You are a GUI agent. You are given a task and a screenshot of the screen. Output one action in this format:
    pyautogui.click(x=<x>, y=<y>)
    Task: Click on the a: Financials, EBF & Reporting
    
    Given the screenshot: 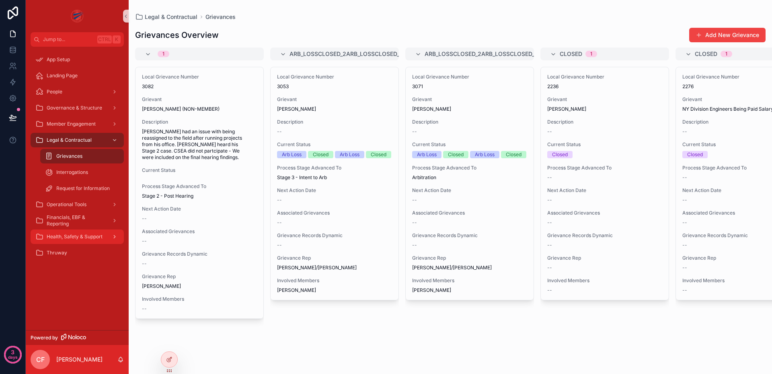 What is the action you would take?
    pyautogui.click(x=77, y=220)
    